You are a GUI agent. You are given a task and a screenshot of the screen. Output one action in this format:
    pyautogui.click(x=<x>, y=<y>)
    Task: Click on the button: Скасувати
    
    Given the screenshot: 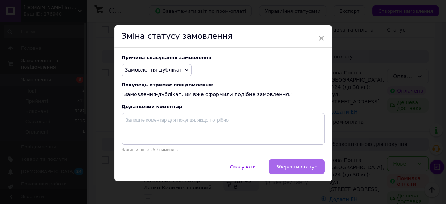 What is the action you would take?
    pyautogui.click(x=242, y=166)
    